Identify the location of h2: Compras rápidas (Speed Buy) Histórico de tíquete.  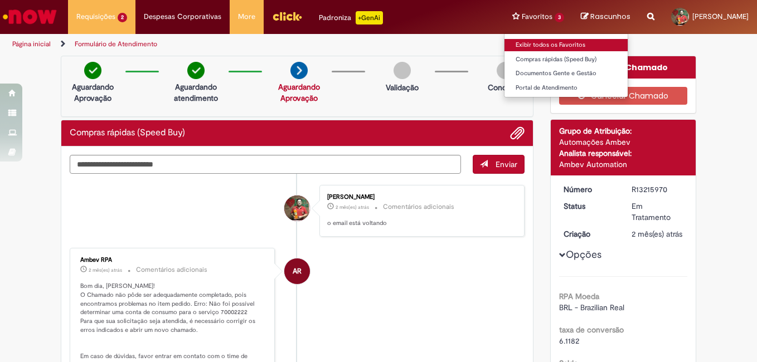
(127, 133).